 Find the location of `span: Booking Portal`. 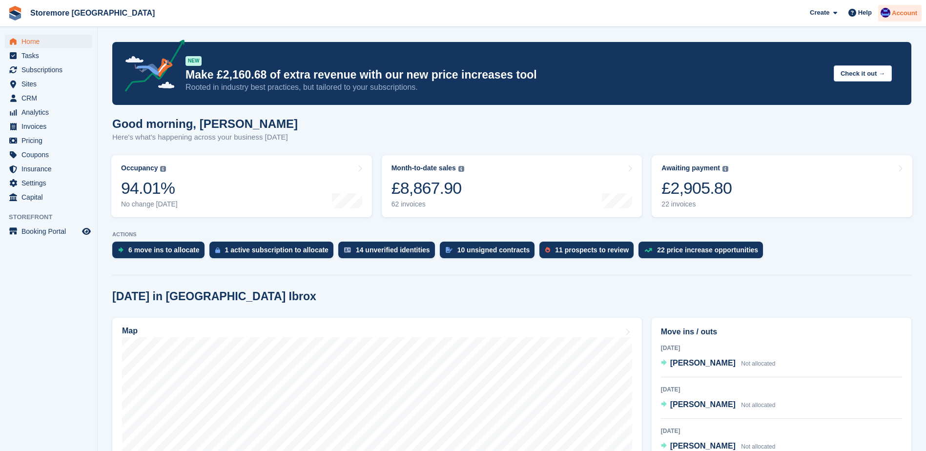

span: Booking Portal is located at coordinates (51, 231).